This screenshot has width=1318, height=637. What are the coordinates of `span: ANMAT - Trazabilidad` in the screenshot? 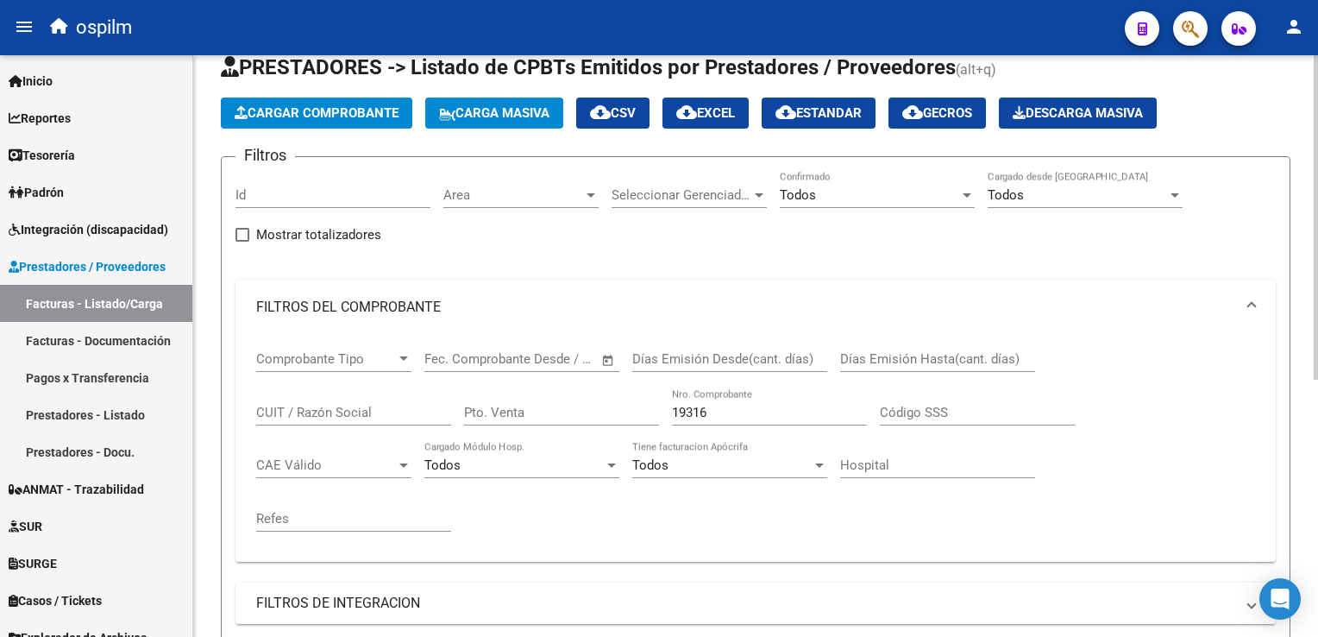 It's located at (76, 489).